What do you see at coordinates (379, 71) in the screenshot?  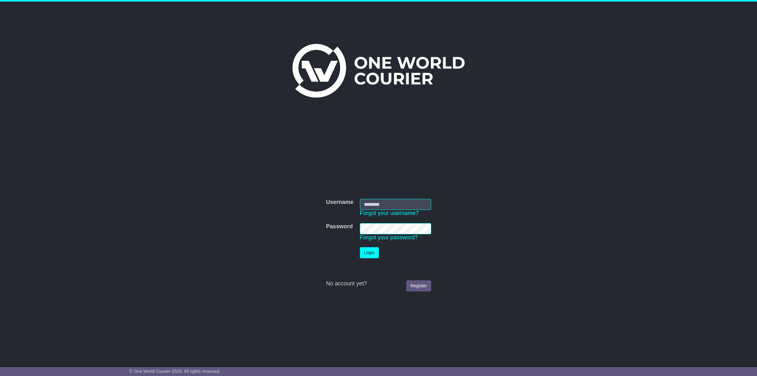 I see `img: One World` at bounding box center [379, 71].